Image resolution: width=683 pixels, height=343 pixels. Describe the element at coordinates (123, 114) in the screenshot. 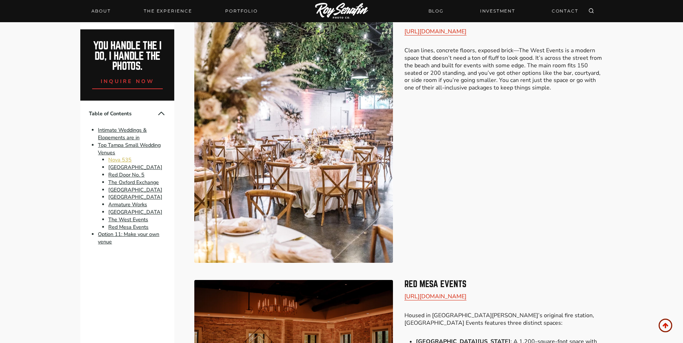

I see `span: Table of Contents` at that location.